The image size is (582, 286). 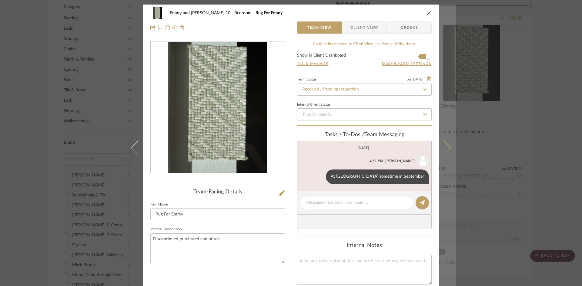 I want to click on span: on, so click(x=409, y=79).